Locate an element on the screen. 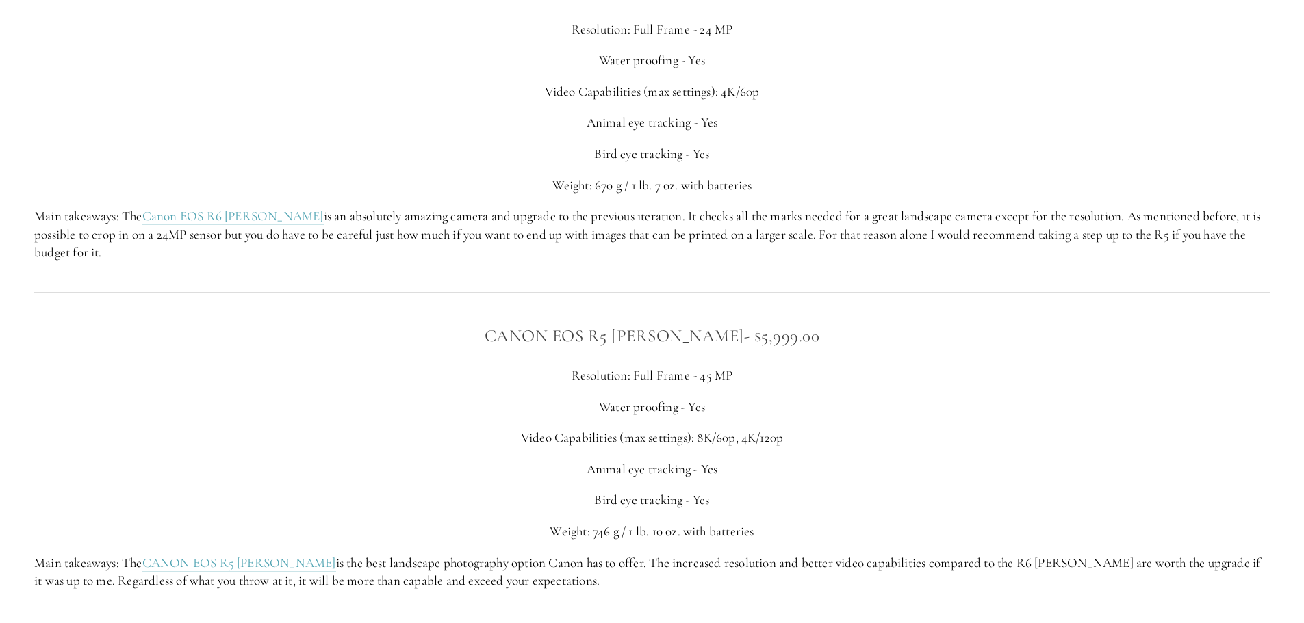 The height and width of the screenshot is (623, 1304). h3: - $5,999.00 is located at coordinates (651, 336).